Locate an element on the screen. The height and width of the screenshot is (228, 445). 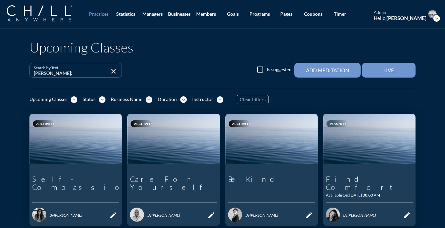
div: Timer is located at coordinates (340, 14).